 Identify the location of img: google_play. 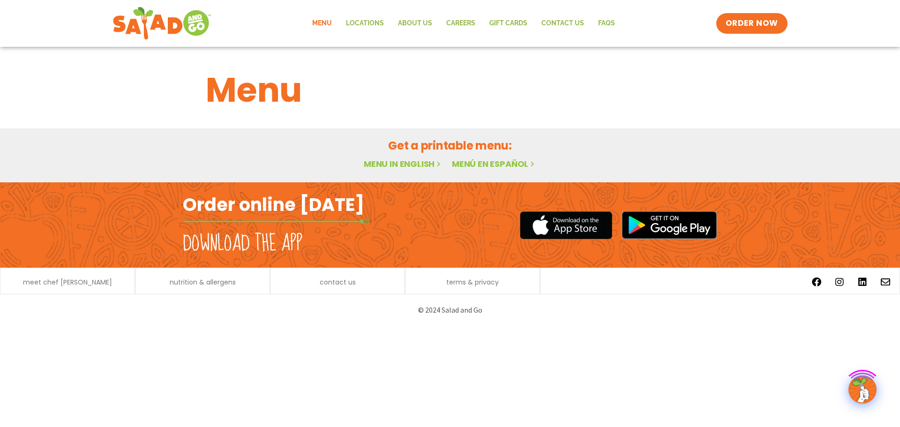
(669, 225).